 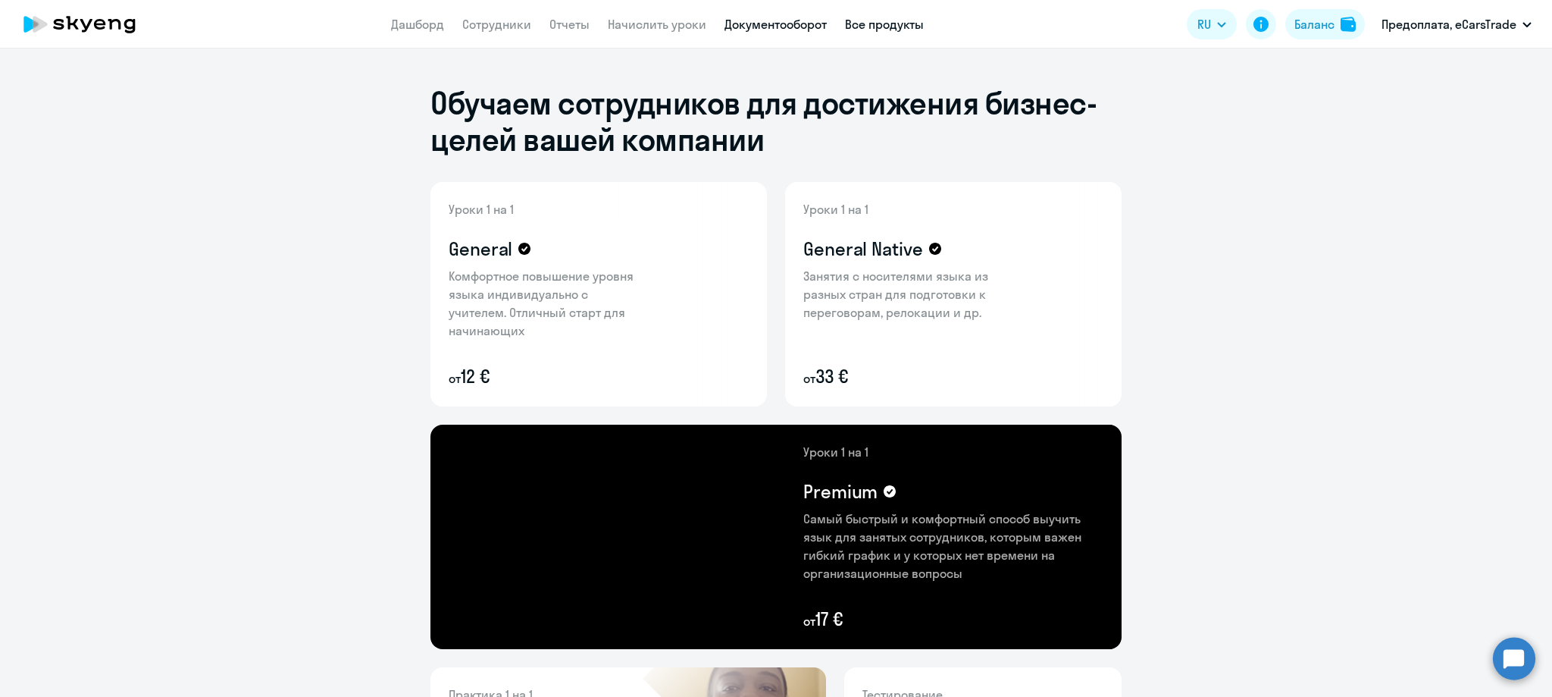 What do you see at coordinates (497, 24) in the screenshot?
I see `a: Сотрудники` at bounding box center [497, 24].